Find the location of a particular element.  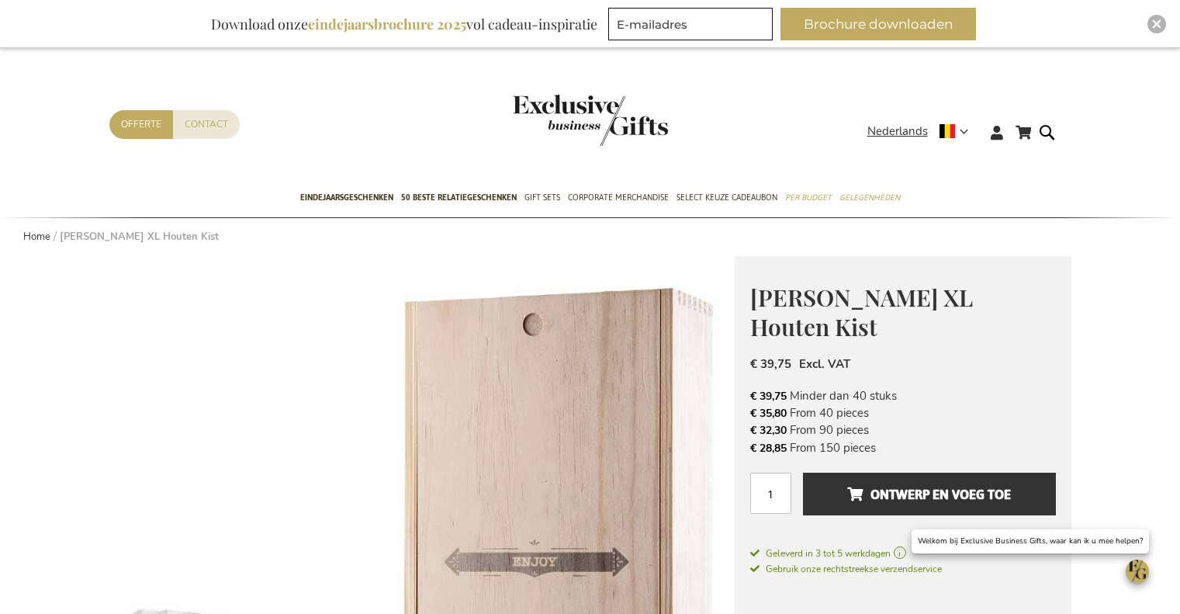

div: Nederlands is located at coordinates (922, 131).